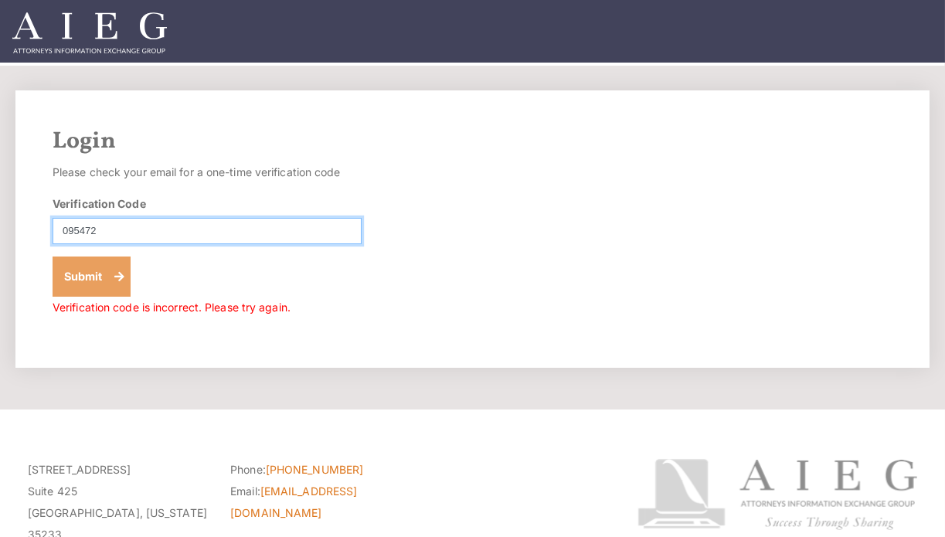  Describe the element at coordinates (320, 502) in the screenshot. I see `li: Email:` at that location.